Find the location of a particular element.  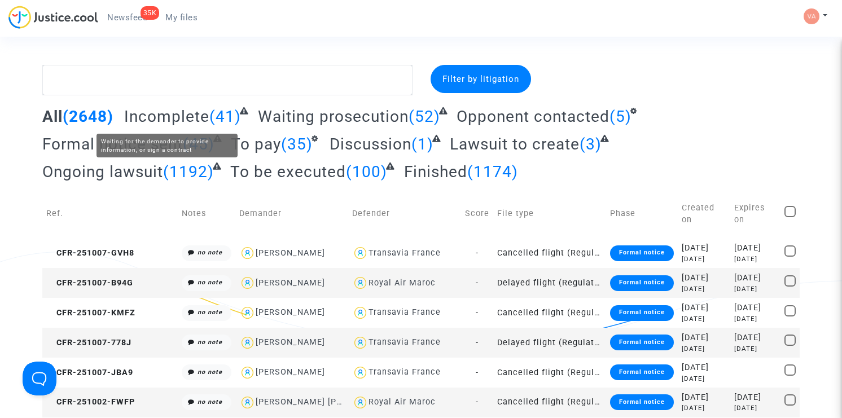

span: (1) is located at coordinates (422, 144).